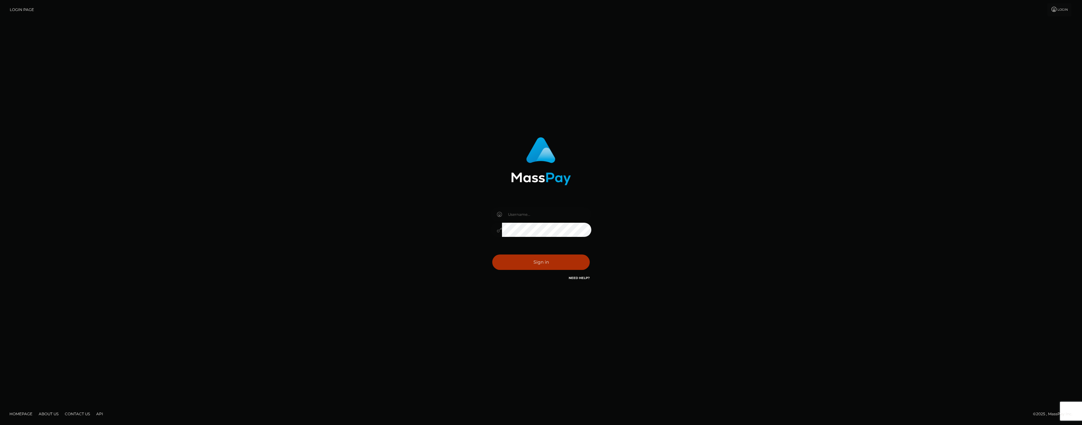  Describe the element at coordinates (547, 214) in the screenshot. I see `input: Username...` at that location.